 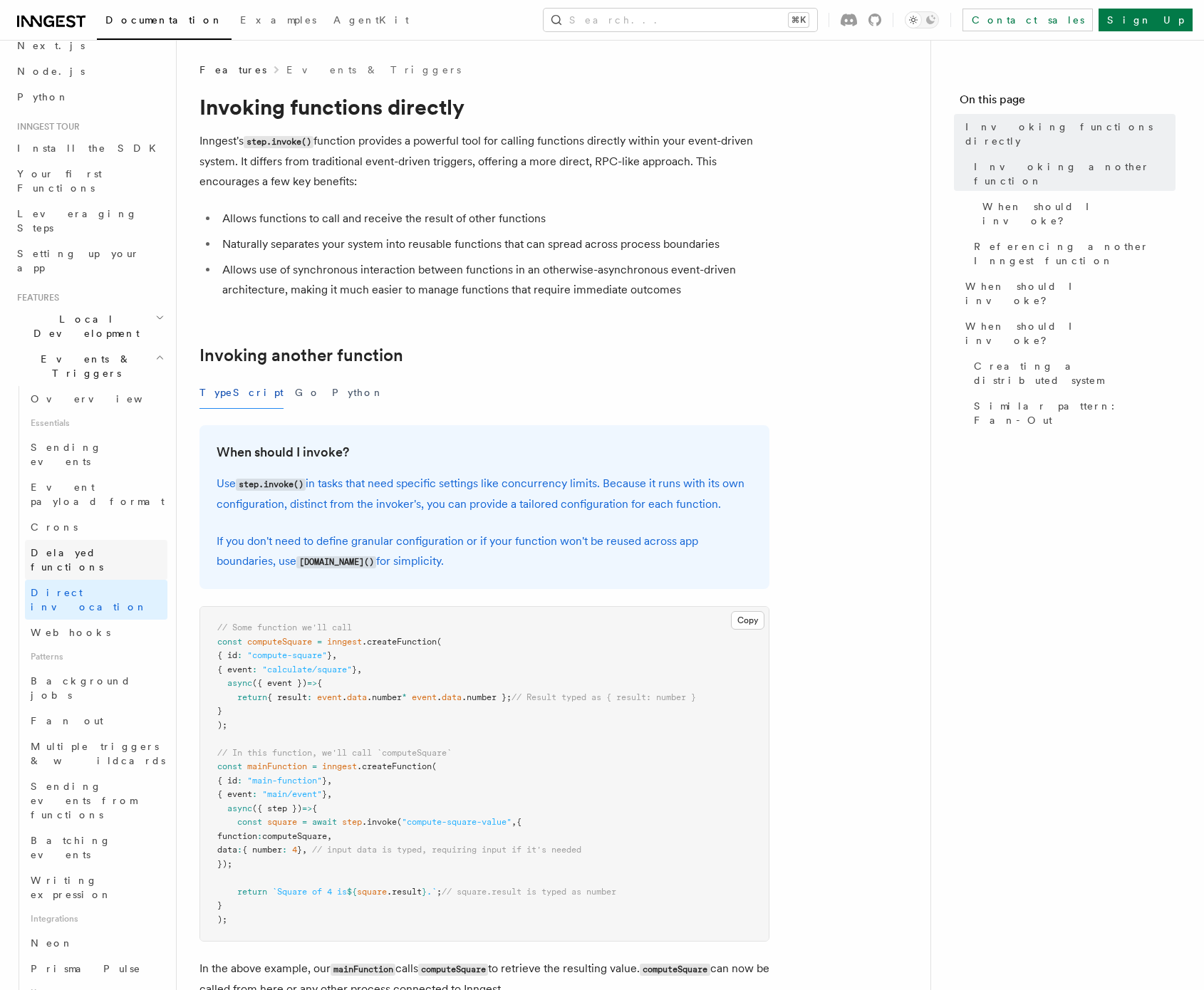 What do you see at coordinates (35, 298) in the screenshot?
I see `span: Features` at bounding box center [35, 298].